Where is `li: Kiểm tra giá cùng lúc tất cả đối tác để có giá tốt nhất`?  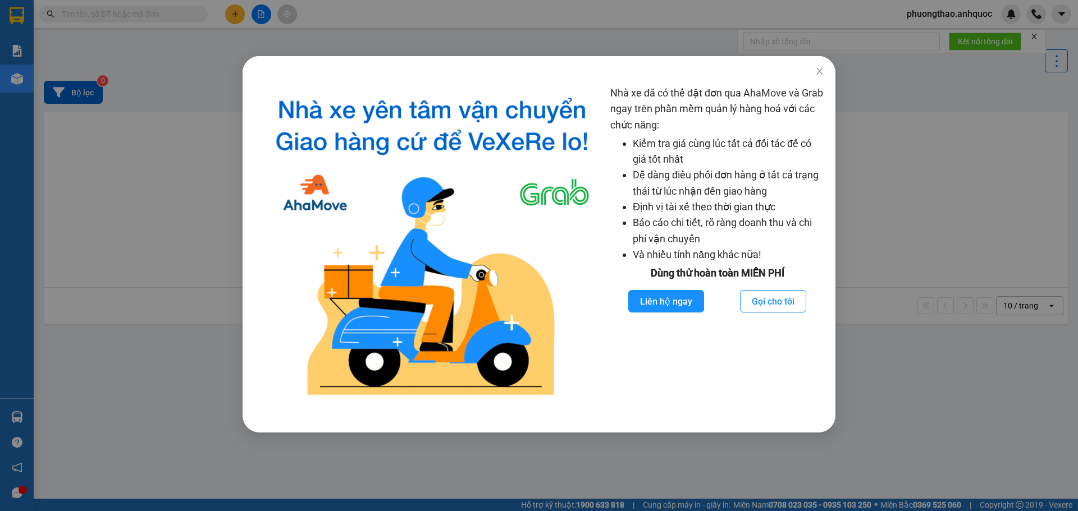 li: Kiểm tra giá cùng lúc tất cả đối tác để có giá tốt nhất is located at coordinates (728, 152).